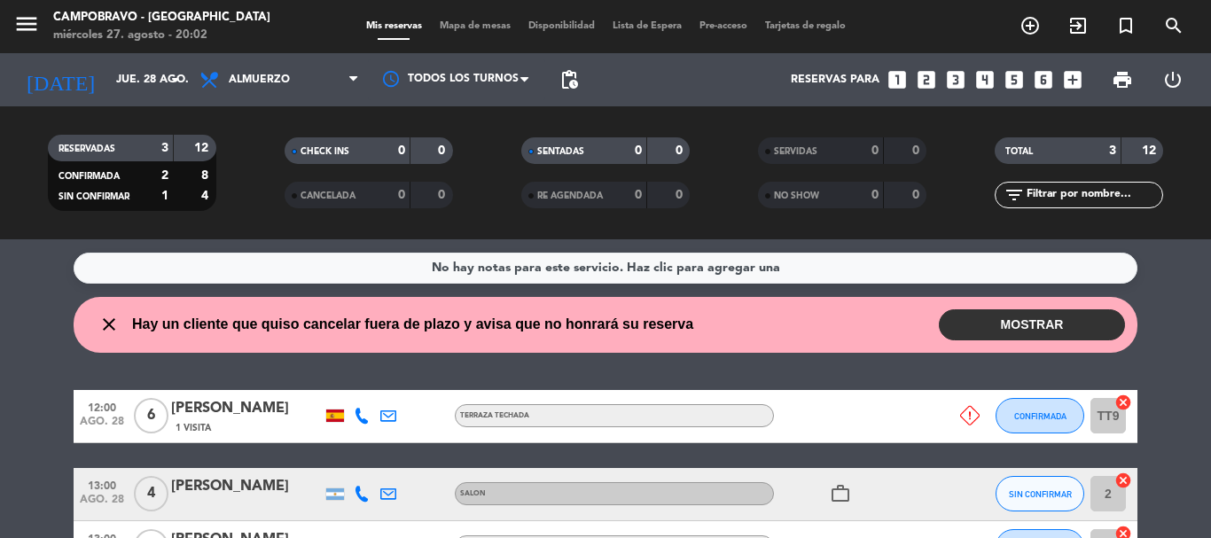 The image size is (1211, 538). Describe the element at coordinates (1043, 80) in the screenshot. I see `i: looks_6` at that location.